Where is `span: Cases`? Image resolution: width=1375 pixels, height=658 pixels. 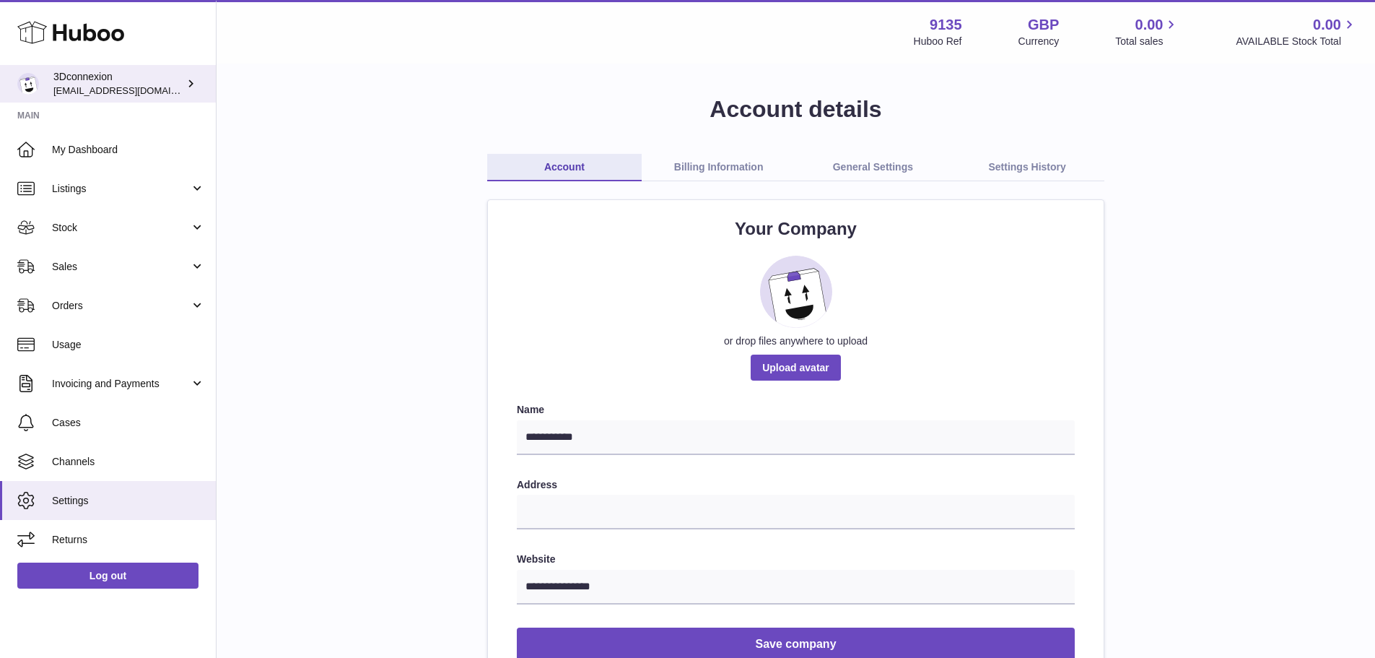 span: Cases is located at coordinates (128, 422).